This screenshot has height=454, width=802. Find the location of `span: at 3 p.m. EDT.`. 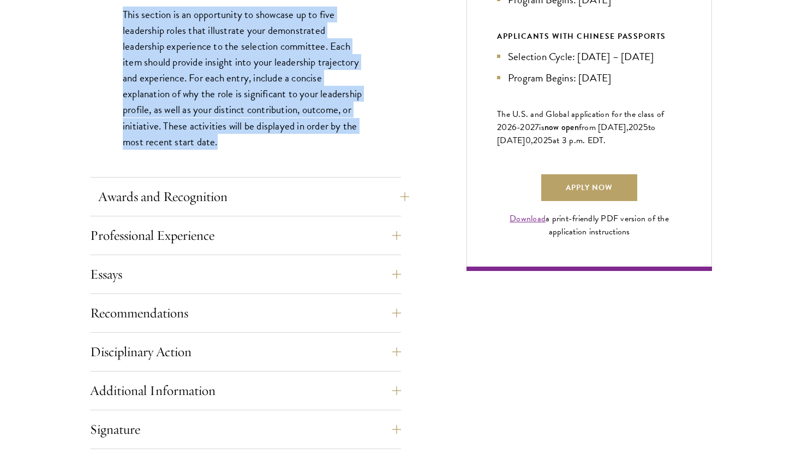

span: at 3 p.m. EDT. is located at coordinates (580, 140).